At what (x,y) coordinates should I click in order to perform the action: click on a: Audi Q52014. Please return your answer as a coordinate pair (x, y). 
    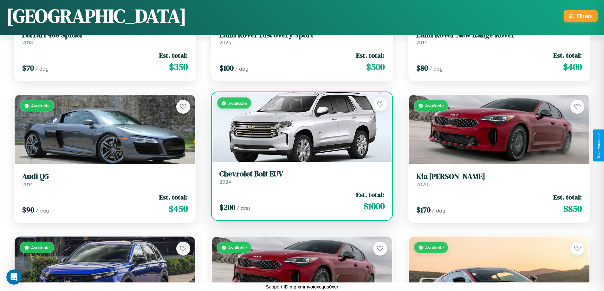
    Looking at the image, I should click on (105, 180).